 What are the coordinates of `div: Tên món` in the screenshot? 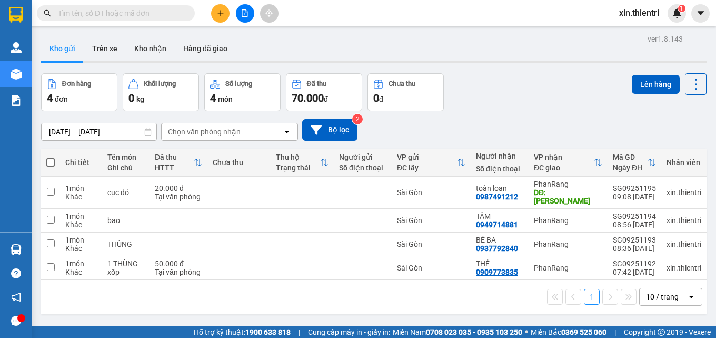 It's located at (126, 157).